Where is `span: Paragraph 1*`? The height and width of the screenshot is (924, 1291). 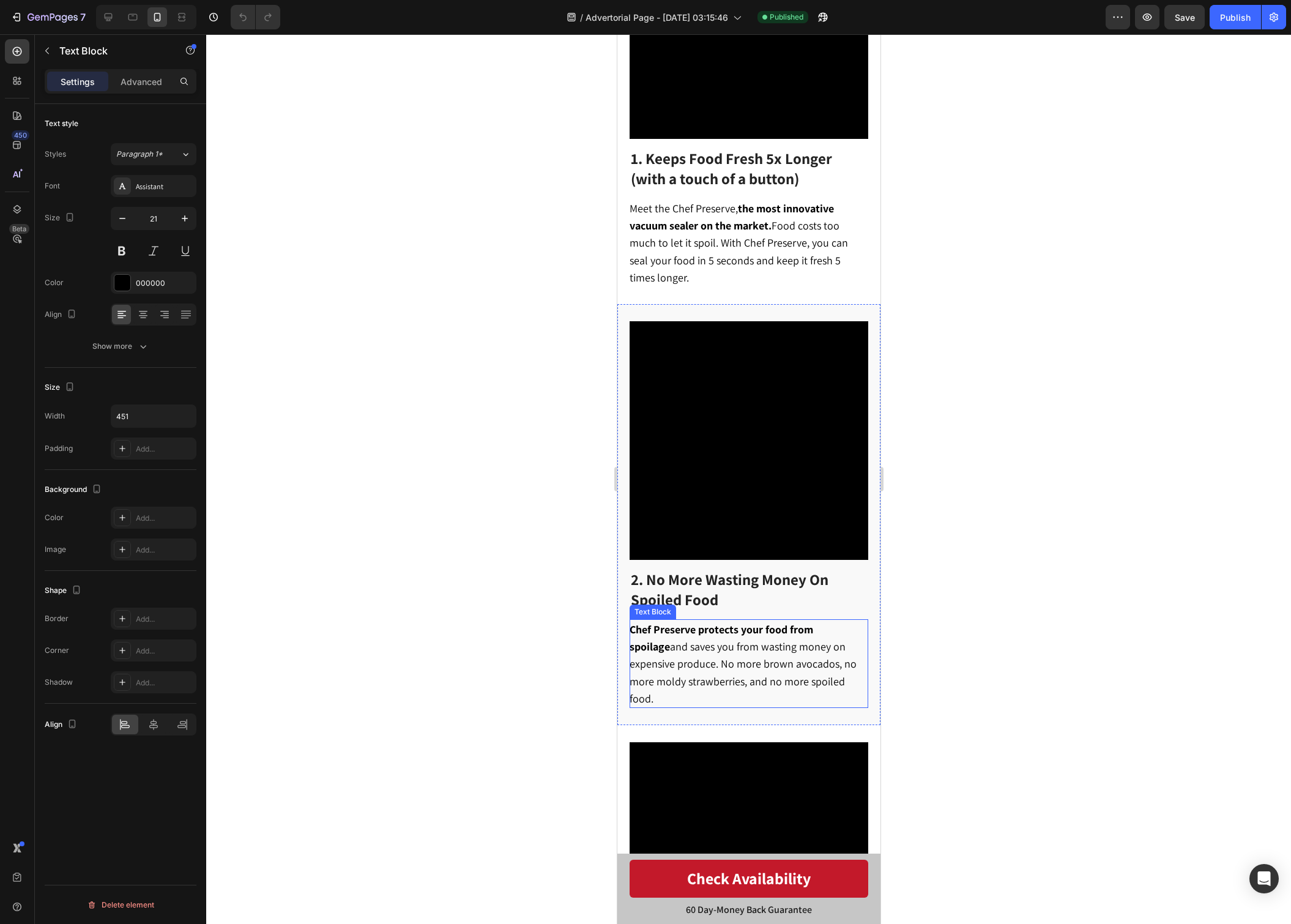 span: Paragraph 1* is located at coordinates (140, 154).